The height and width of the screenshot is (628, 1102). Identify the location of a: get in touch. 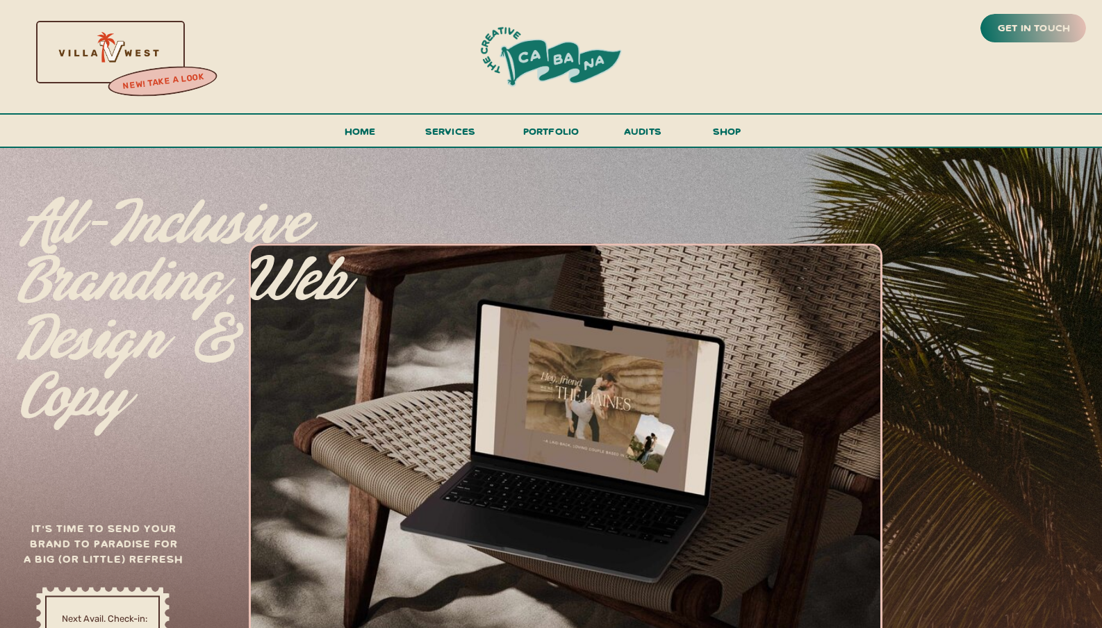
(1034, 28).